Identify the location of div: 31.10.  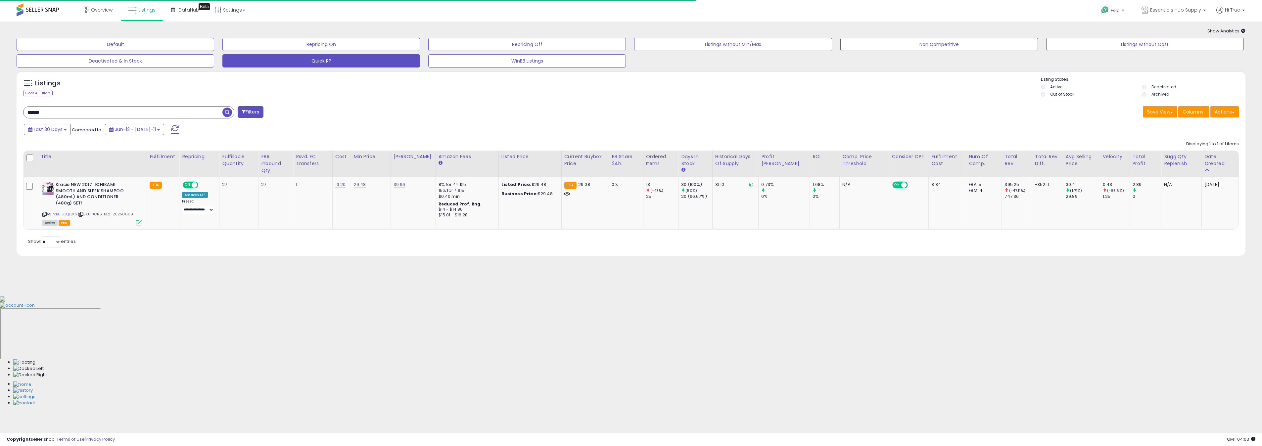
(734, 185).